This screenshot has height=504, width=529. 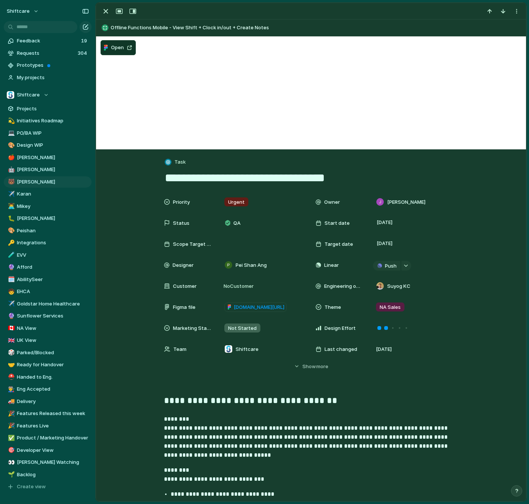 I want to click on a: 🧪EVV, so click(x=48, y=255).